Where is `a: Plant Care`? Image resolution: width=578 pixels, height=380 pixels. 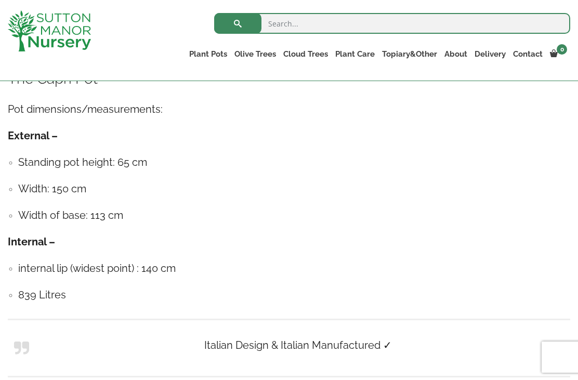 a: Plant Care is located at coordinates (355, 54).